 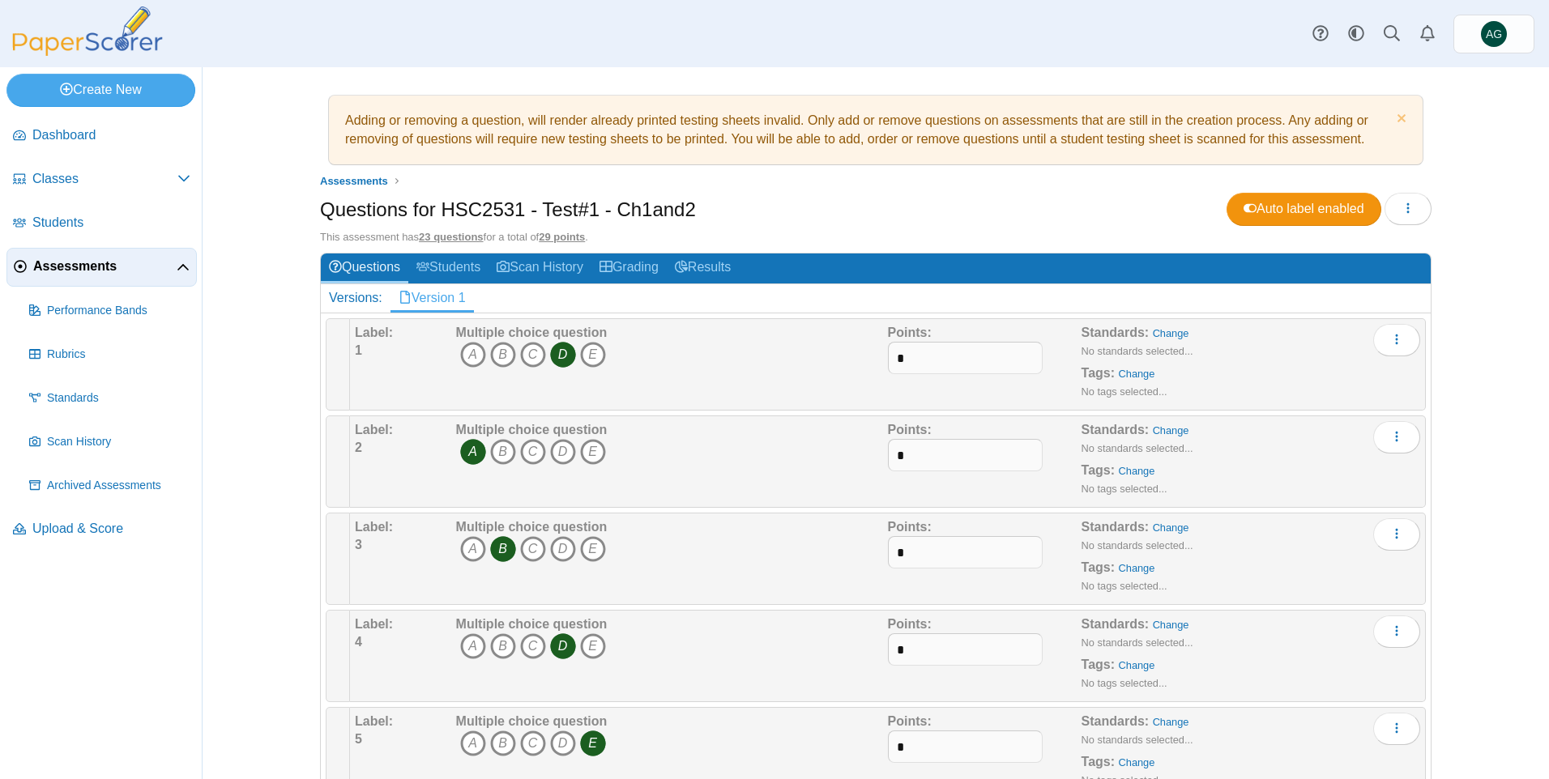 I want to click on span: Rubrics, so click(x=118, y=355).